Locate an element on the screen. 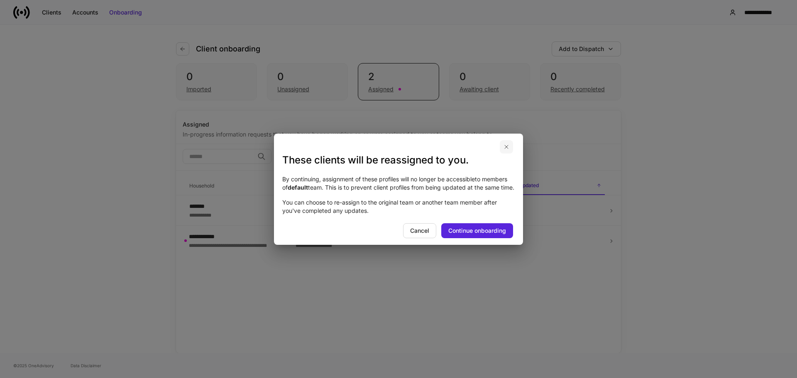 The image size is (797, 378). div: Continue onboarding is located at coordinates (477, 231).